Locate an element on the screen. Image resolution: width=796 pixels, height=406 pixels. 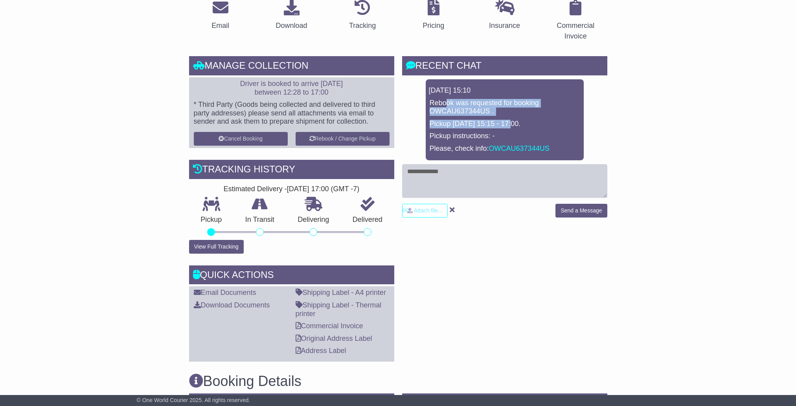
div: Pricing is located at coordinates (433, 26).